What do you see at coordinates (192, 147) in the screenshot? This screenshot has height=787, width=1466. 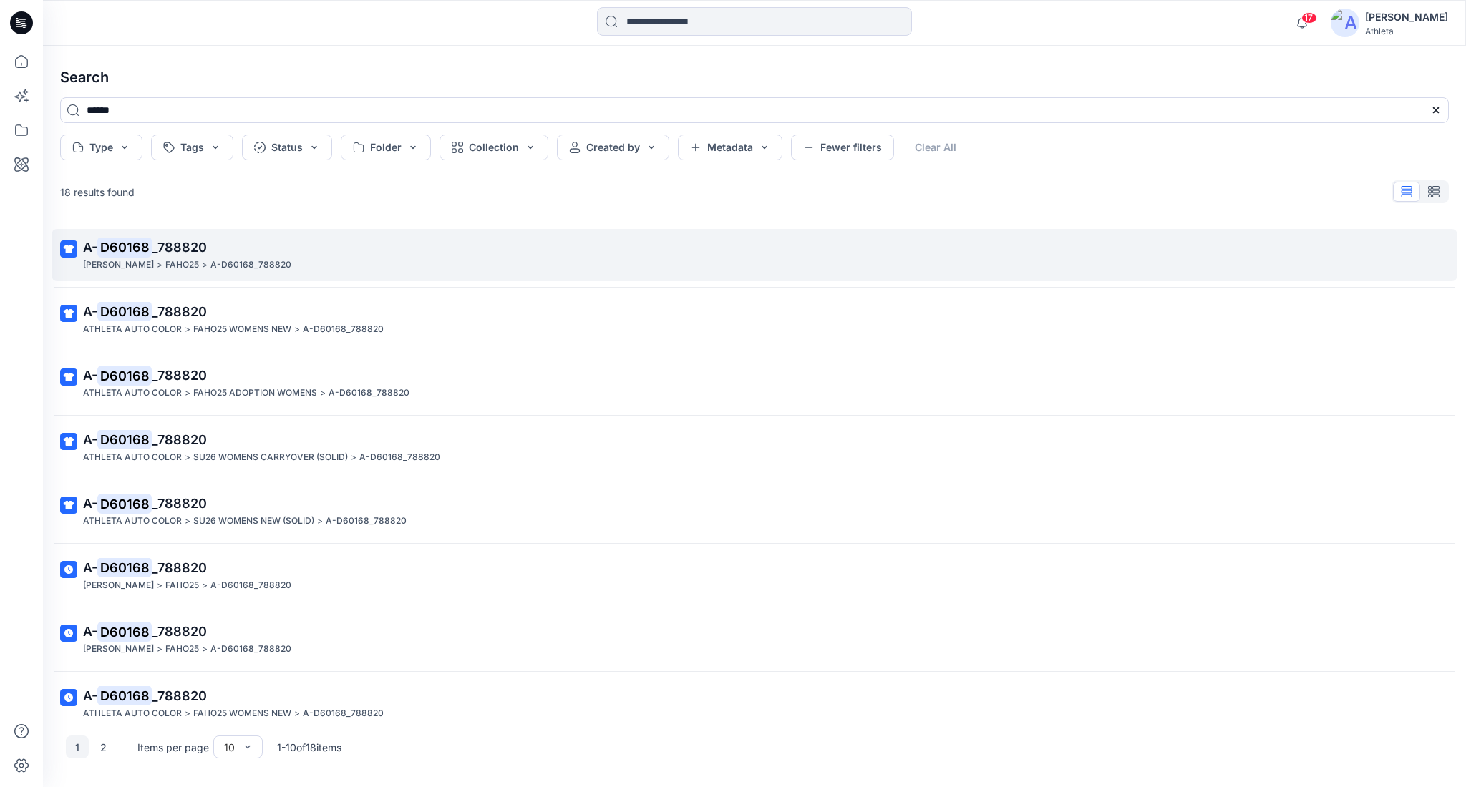 I see `button: Tags` at bounding box center [192, 147].